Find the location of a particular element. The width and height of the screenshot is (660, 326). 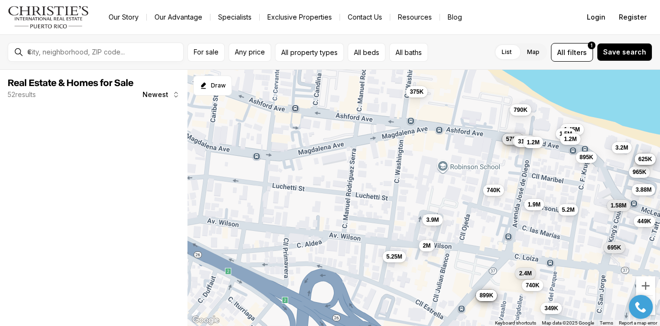

button: Contact Us is located at coordinates (365, 17).